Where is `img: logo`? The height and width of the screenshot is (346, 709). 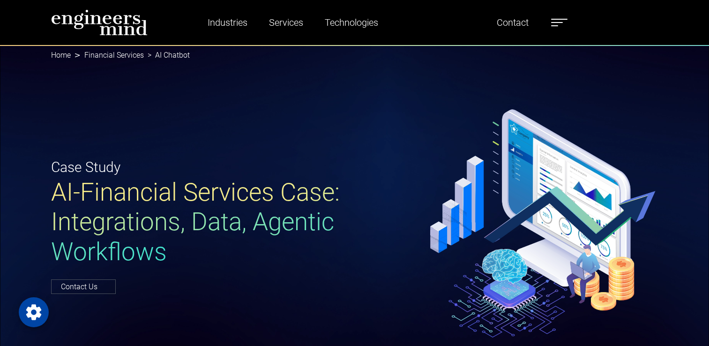 img: logo is located at coordinates (99, 22).